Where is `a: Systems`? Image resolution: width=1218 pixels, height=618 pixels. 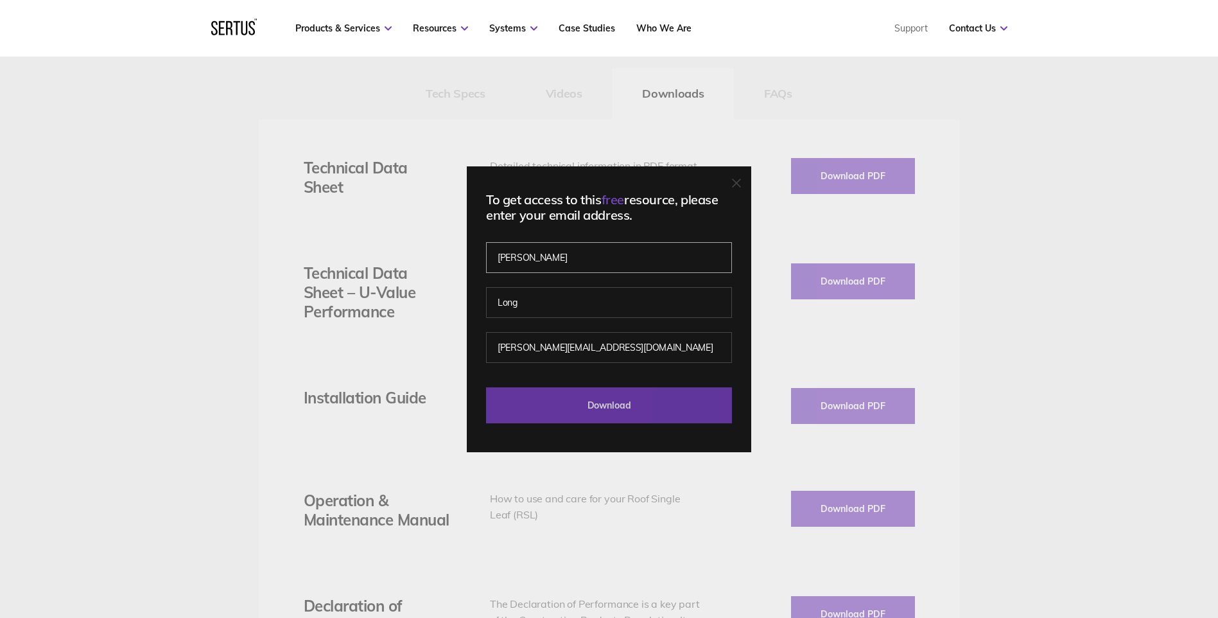 a: Systems is located at coordinates (513, 28).